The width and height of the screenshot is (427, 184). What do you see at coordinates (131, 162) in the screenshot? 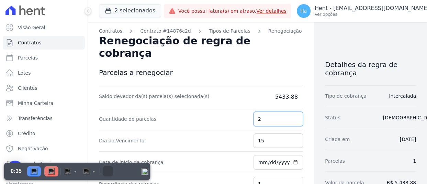
I see `label: Data de início da cobrança` at bounding box center [131, 162].